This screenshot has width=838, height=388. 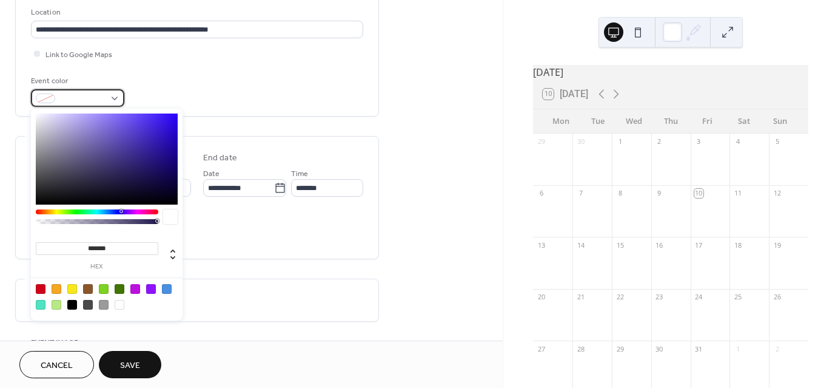 I want to click on span: Save, so click(x=130, y=365).